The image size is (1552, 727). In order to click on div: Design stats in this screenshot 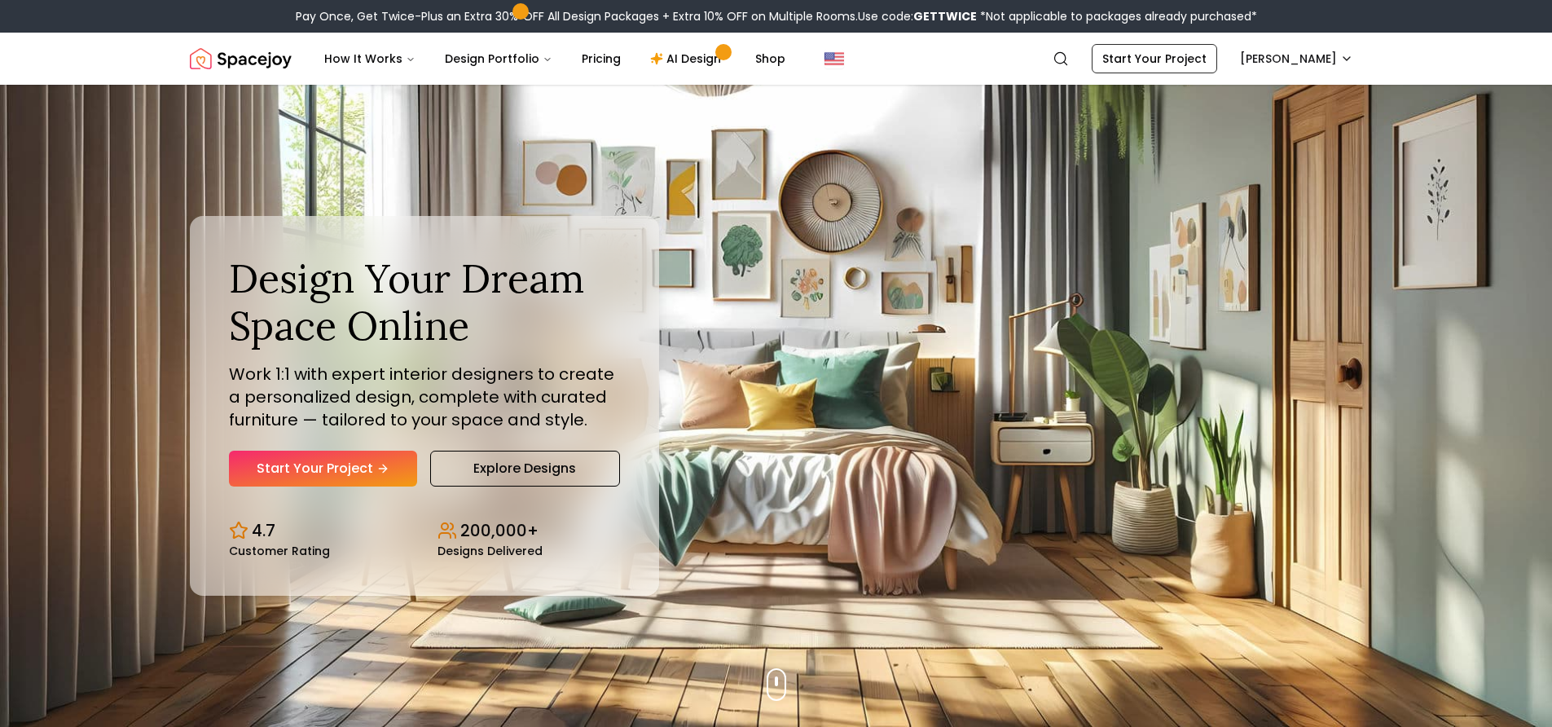, I will do `click(425, 531)`.